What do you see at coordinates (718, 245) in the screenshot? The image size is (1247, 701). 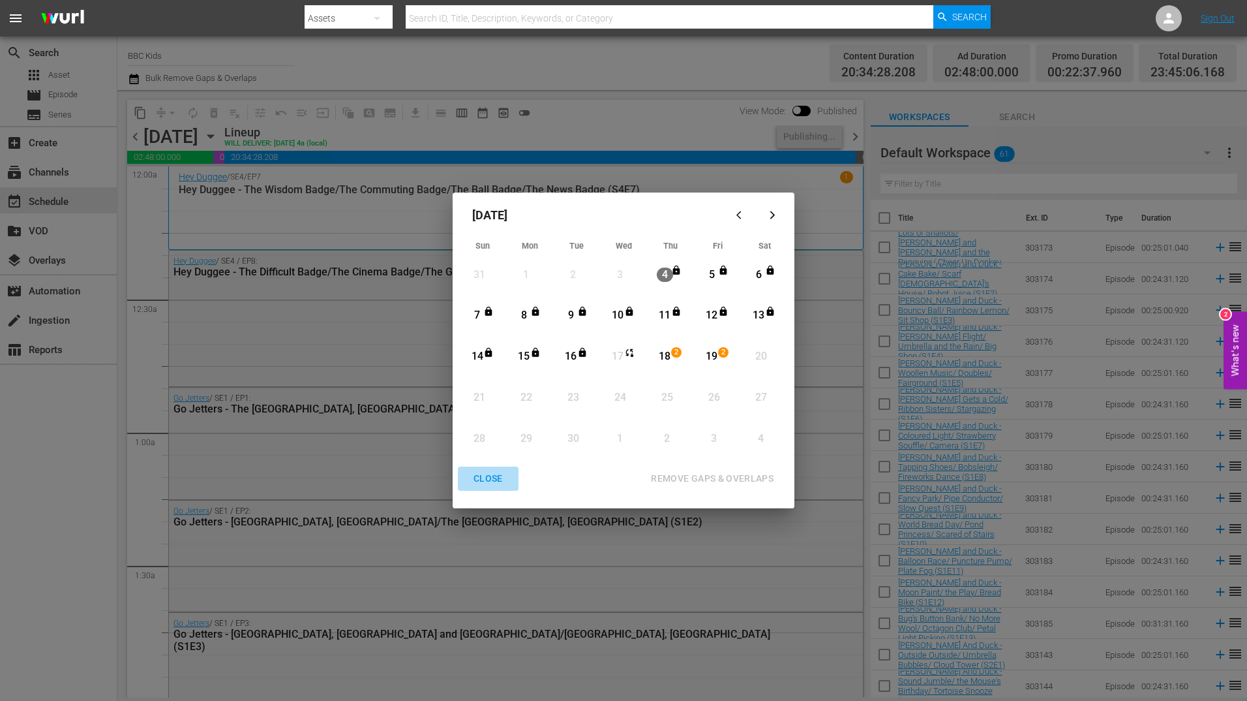 I see `span: Fri` at bounding box center [718, 245].